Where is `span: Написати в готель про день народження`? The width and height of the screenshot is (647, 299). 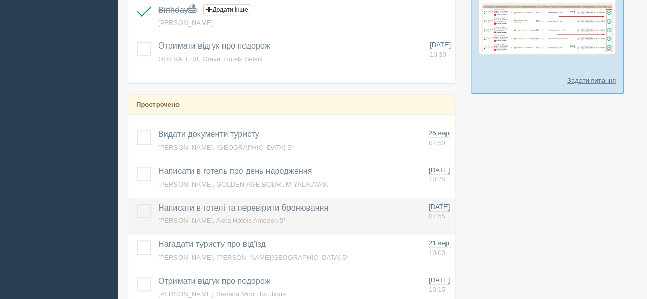
span: Написати в готель про день народження is located at coordinates (235, 171).